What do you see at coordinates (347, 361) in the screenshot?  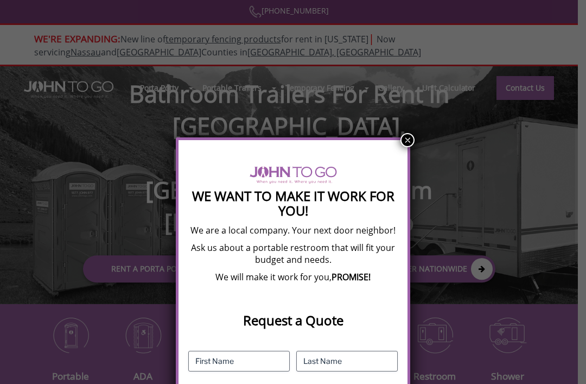 I see `input: Last Name` at bounding box center [347, 361].